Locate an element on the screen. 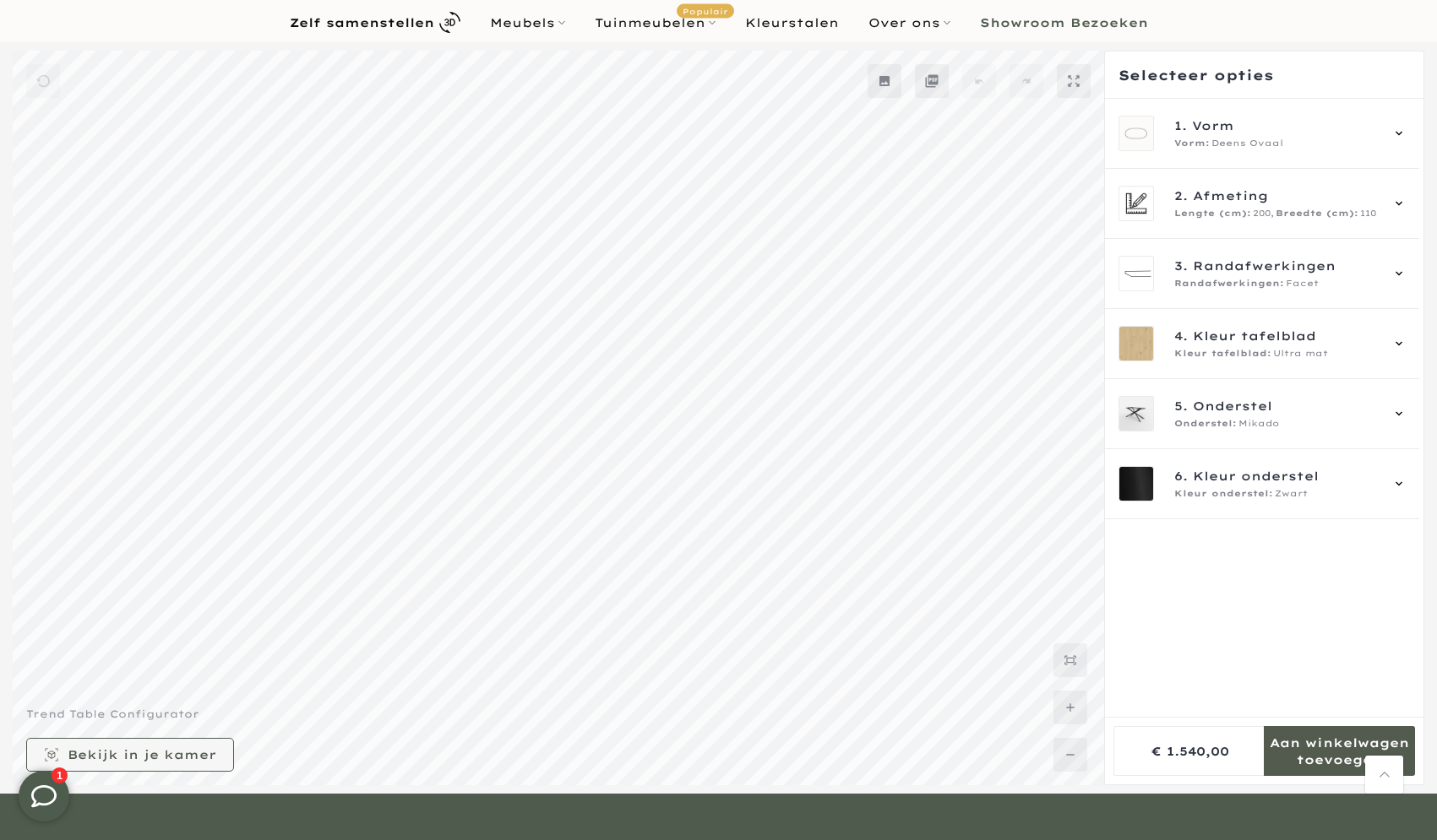 This screenshot has height=840, width=1437. span: Populair is located at coordinates (706, 10).